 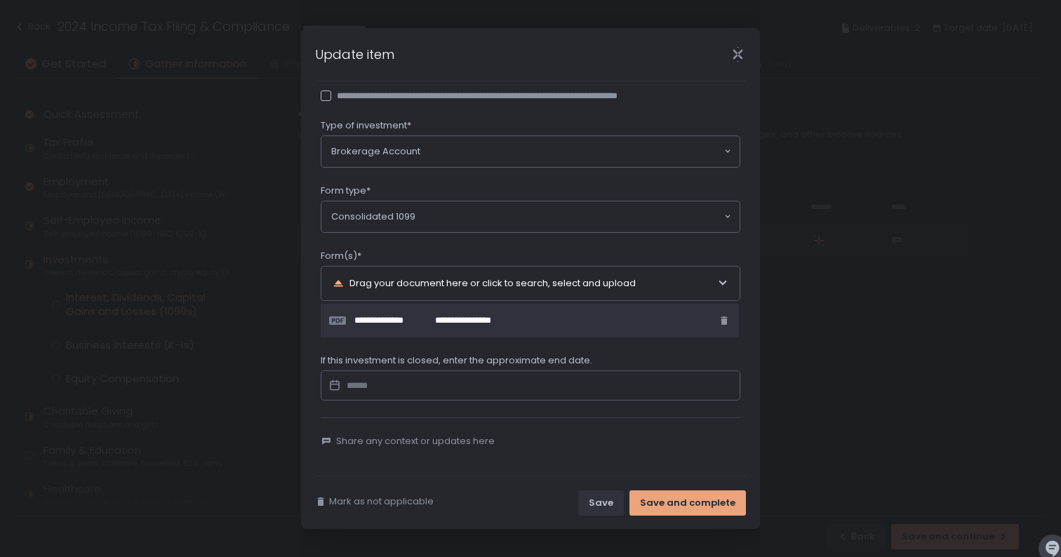 What do you see at coordinates (366, 126) in the screenshot?
I see `span: Type of investment*` at bounding box center [366, 126].